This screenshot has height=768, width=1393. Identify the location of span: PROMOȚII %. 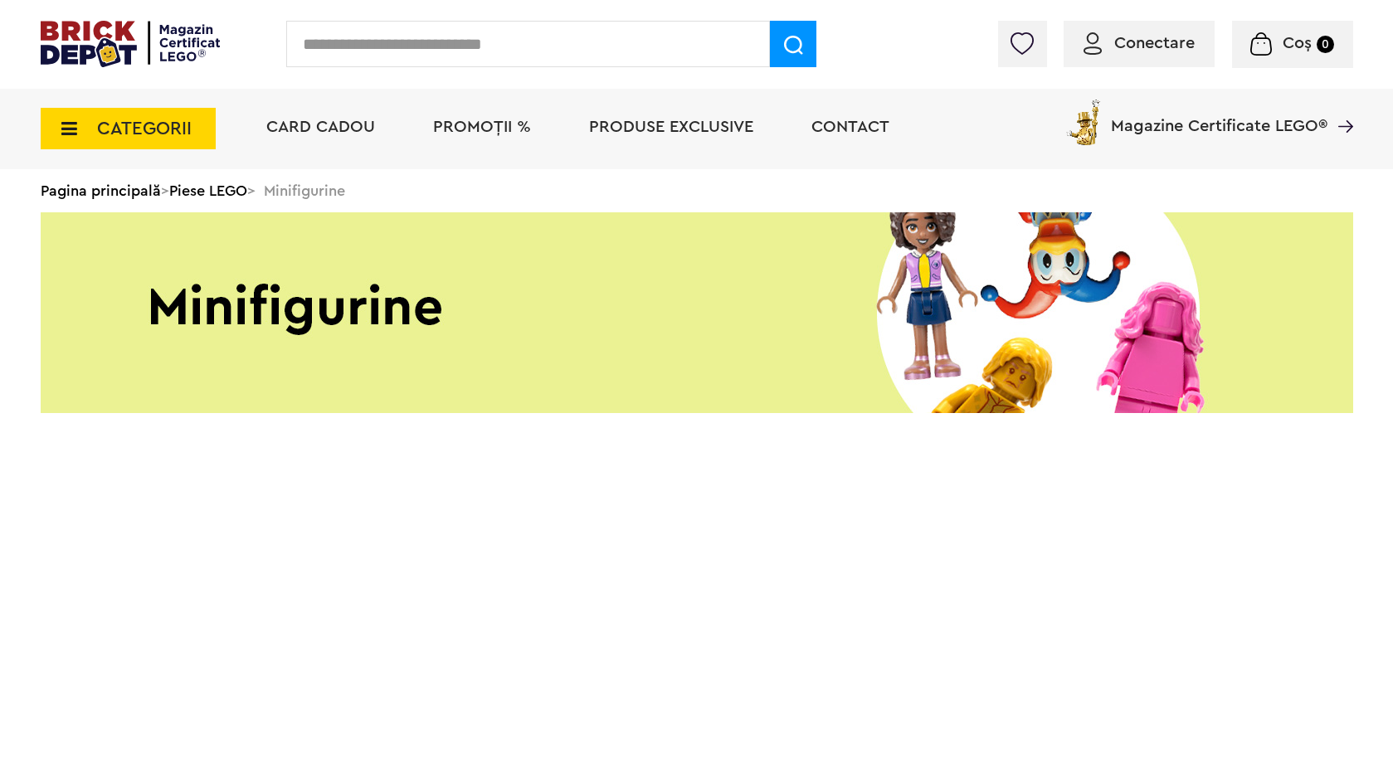
(482, 127).